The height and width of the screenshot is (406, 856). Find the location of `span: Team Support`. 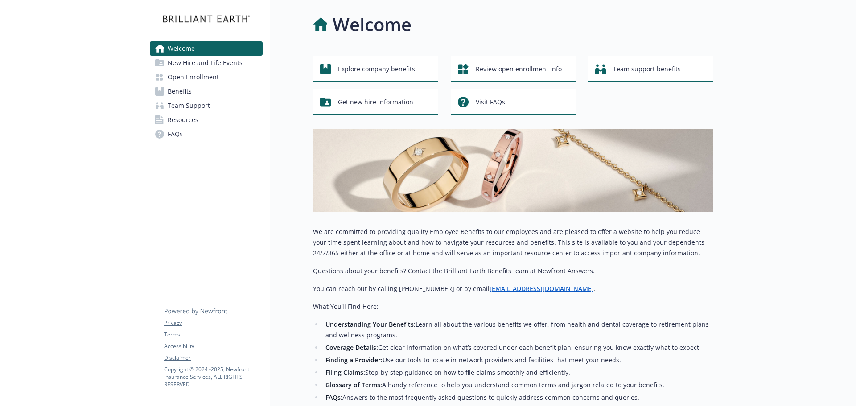

span: Team Support is located at coordinates (189, 106).